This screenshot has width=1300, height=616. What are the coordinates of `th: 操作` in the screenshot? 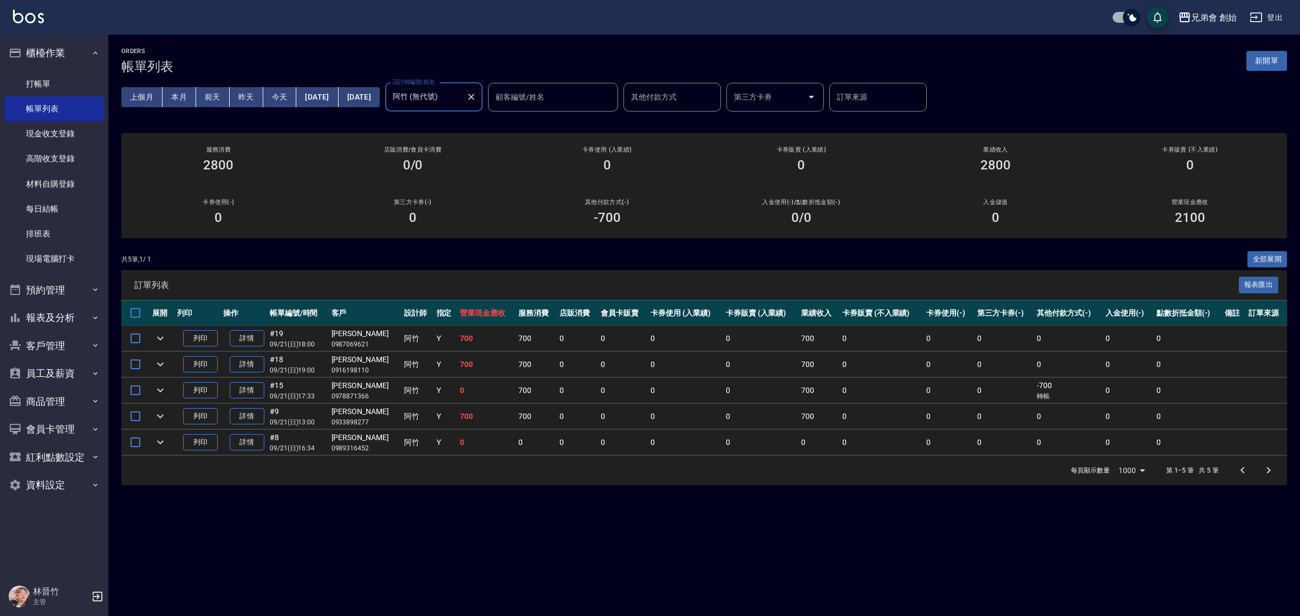 It's located at (243, 313).